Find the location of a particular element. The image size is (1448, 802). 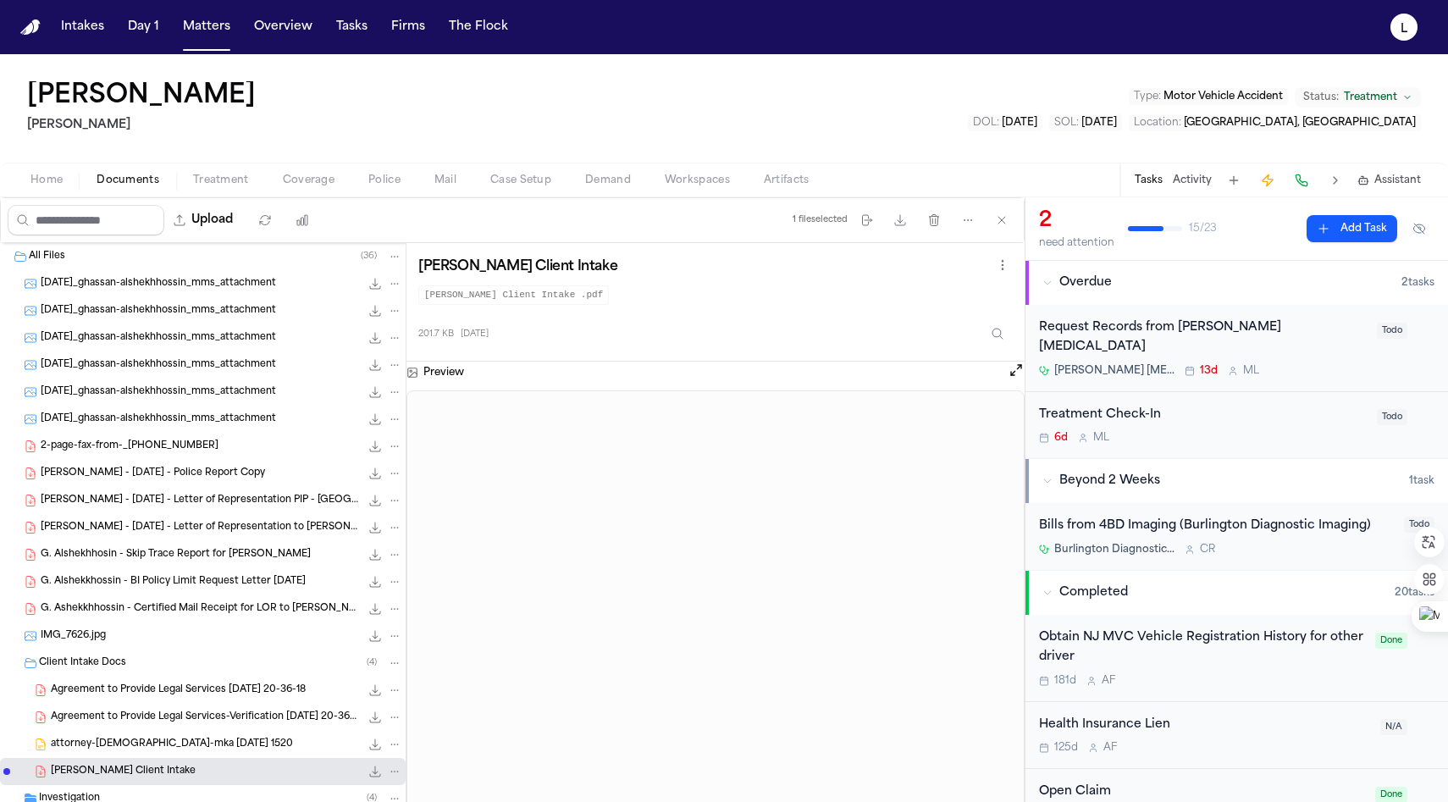

button: Download Agreement to Provide Legal Services 2025-01-08 20-36-18 is located at coordinates (375, 690).